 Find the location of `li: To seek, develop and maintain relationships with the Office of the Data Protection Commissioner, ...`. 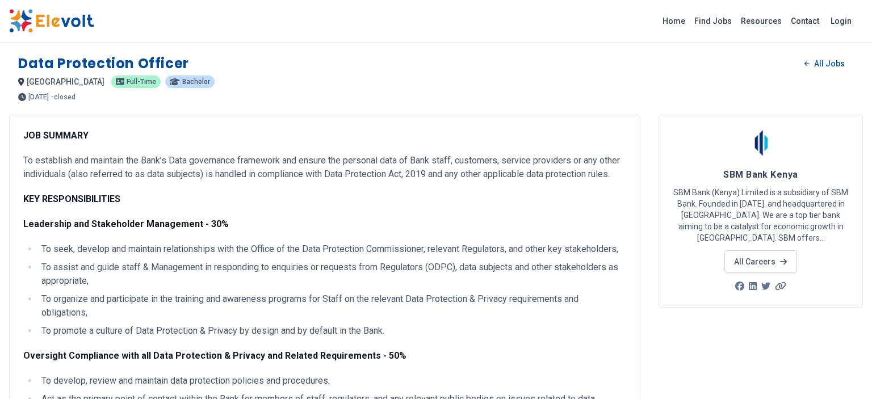

li: To seek, develop and maintain relationships with the Office of the Data Protection Commissioner, ... is located at coordinates (332, 249).